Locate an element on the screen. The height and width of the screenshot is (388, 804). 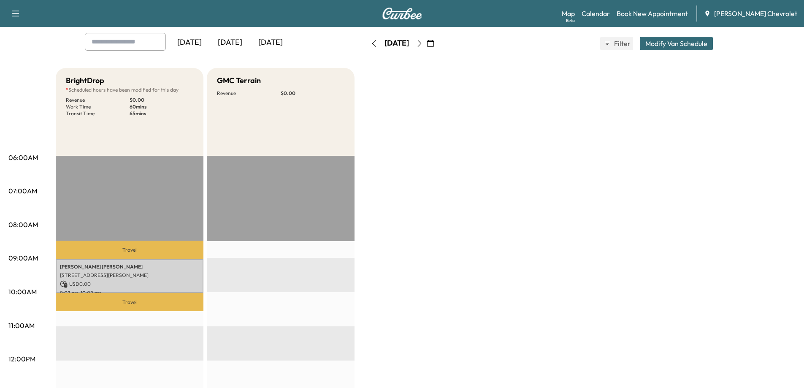
img: Curbee Logo is located at coordinates (402, 14).